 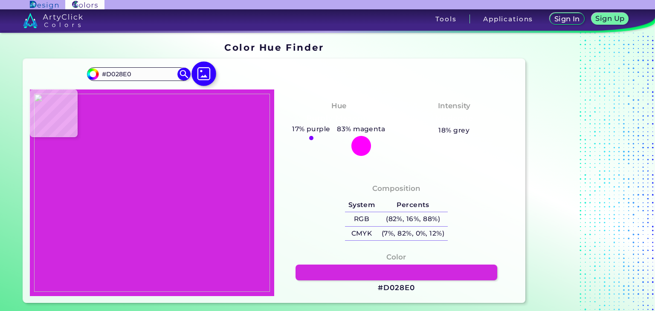 I want to click on h5: 83% magenta, so click(x=361, y=129).